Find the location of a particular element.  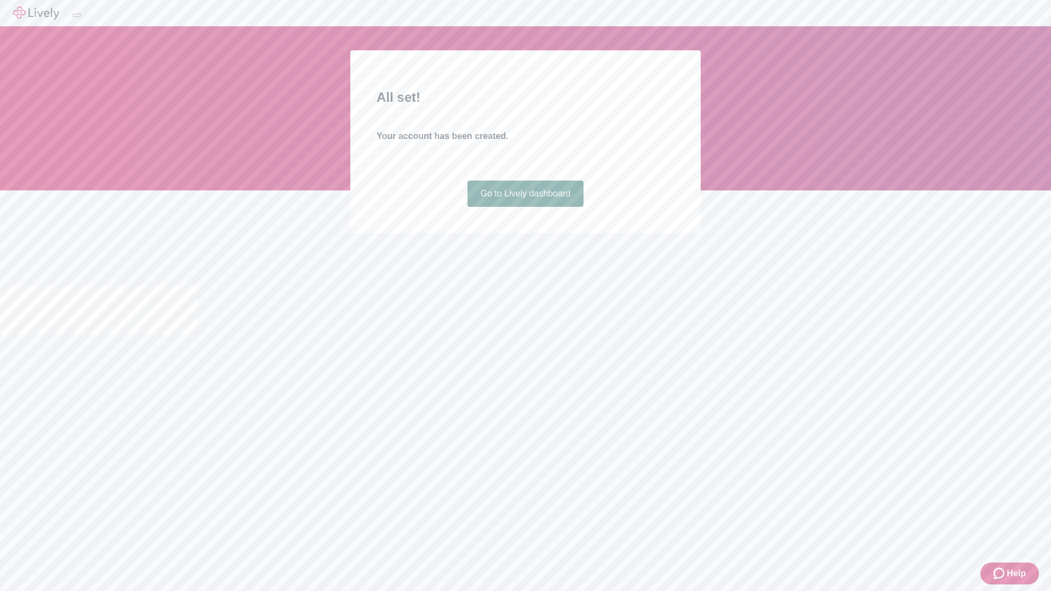

svg: Zendesk support icon is located at coordinates (1000, 574).